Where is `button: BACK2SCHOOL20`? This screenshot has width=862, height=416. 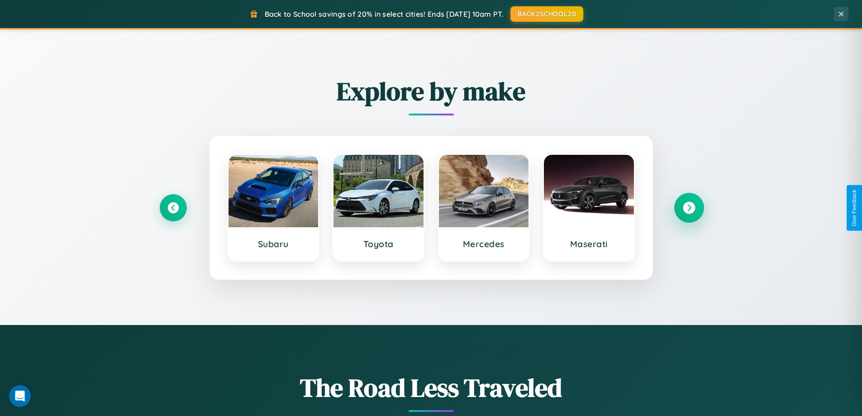 button: BACK2SCHOOL20 is located at coordinates (547, 14).